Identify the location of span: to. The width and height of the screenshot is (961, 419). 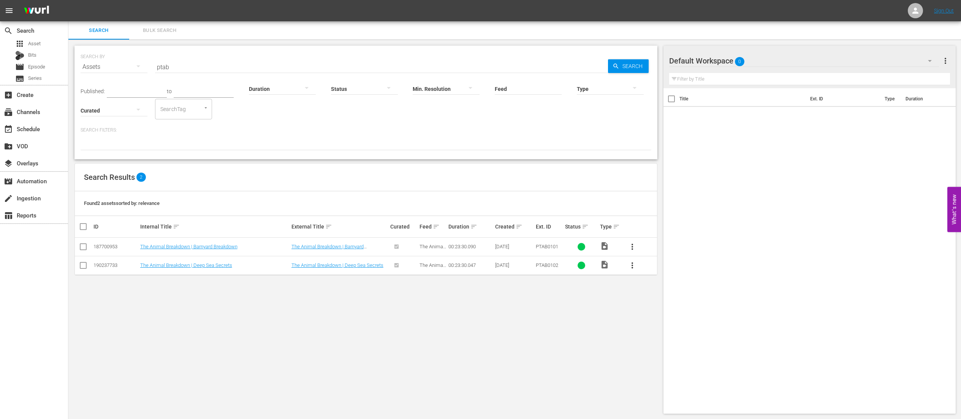
(169, 91).